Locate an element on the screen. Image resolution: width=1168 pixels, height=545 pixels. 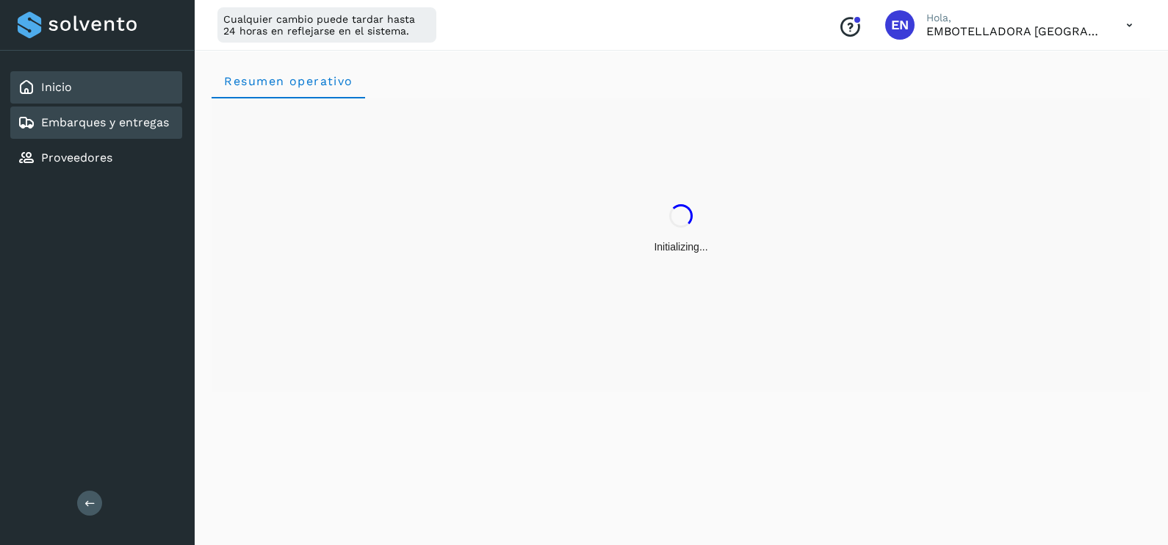
span: Resumen operativo is located at coordinates (288, 81).